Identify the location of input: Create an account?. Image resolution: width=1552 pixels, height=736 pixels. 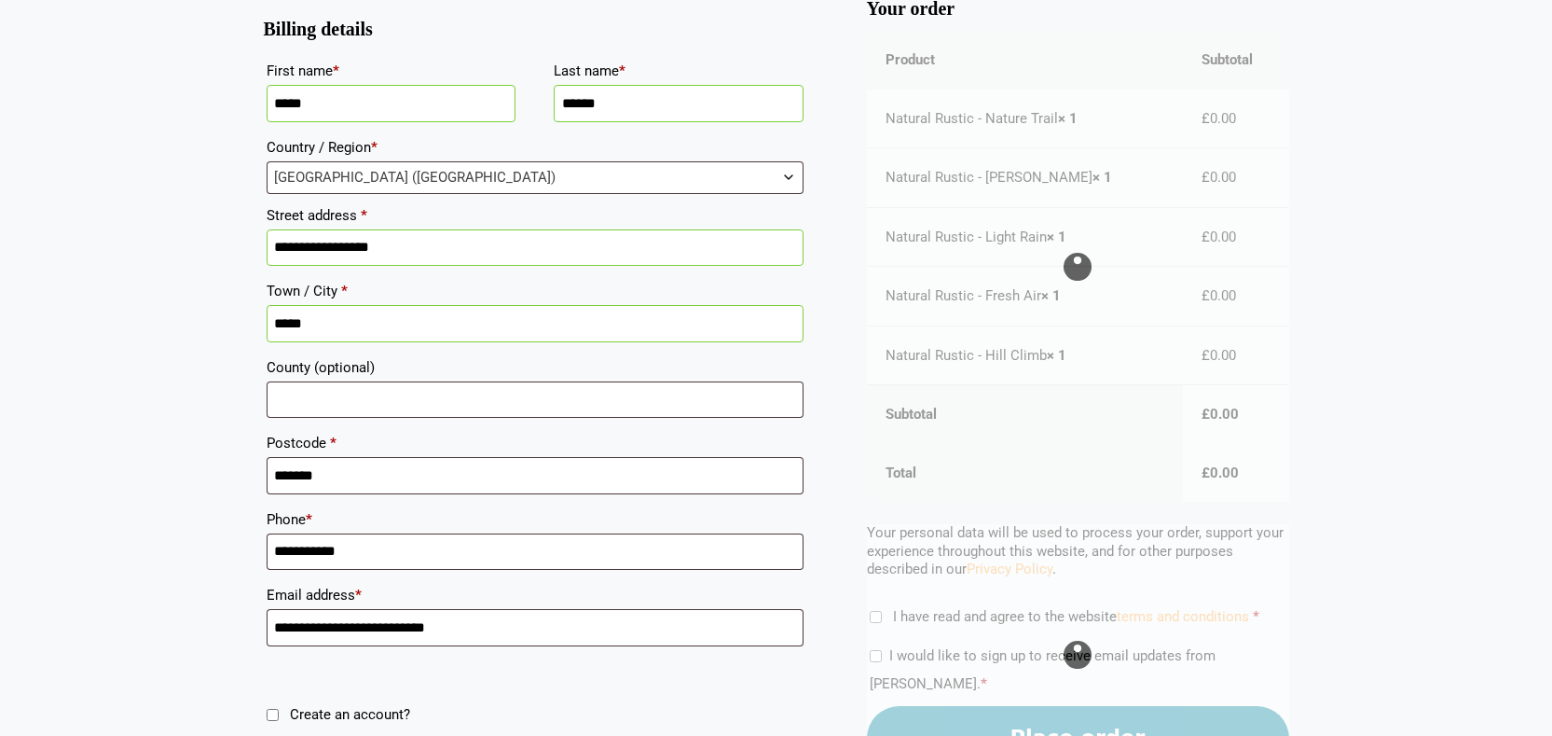
(272, 714).